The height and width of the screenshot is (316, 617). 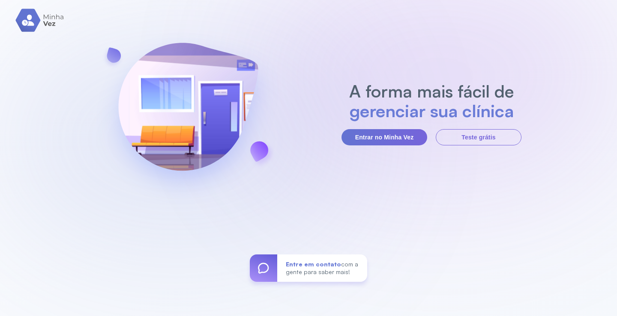 I want to click on h2: A forma mais fácil de, so click(x=431, y=91).